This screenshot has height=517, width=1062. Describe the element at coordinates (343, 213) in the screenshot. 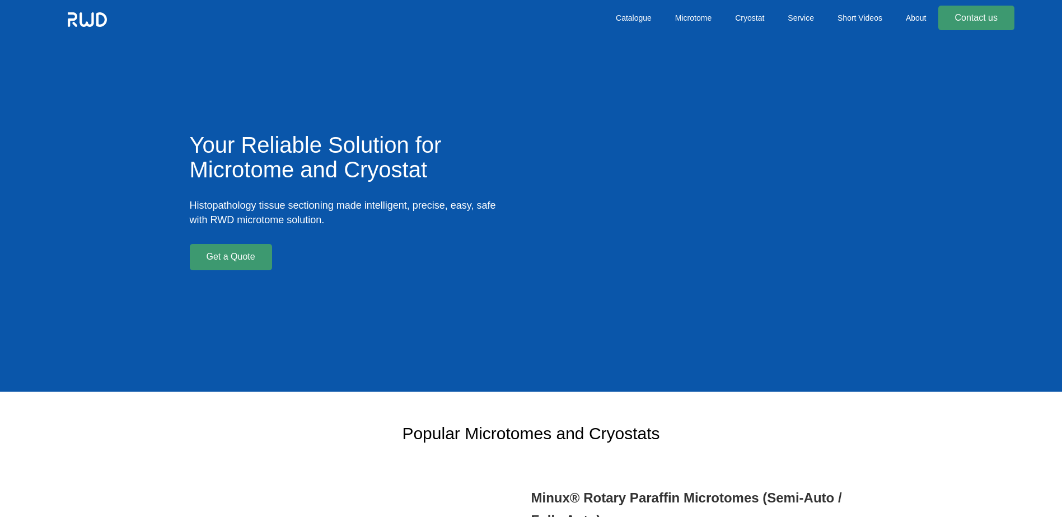

I see `p: Histopathology tissue sectioning made intelligent, precise, easy, safe with RWD microtome solution.` at that location.